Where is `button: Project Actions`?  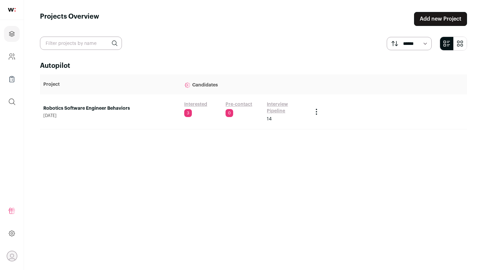
button: Project Actions is located at coordinates (316, 112).